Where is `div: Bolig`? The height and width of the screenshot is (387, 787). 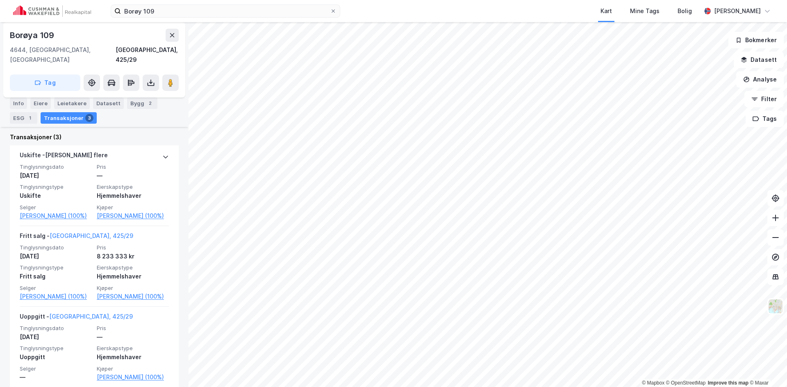
div: Bolig is located at coordinates (685, 11).